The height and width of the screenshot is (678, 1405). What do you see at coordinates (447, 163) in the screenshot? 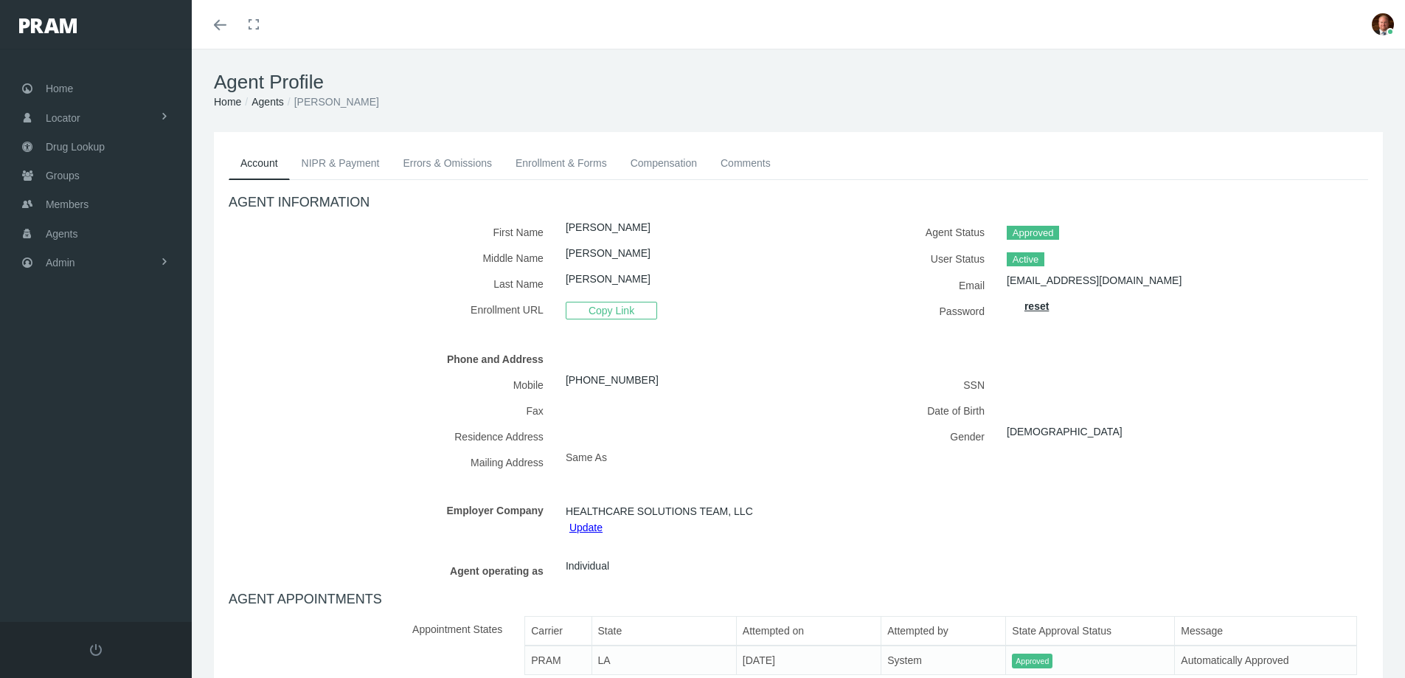
I see `a: Errors & Omissions` at bounding box center [447, 163].